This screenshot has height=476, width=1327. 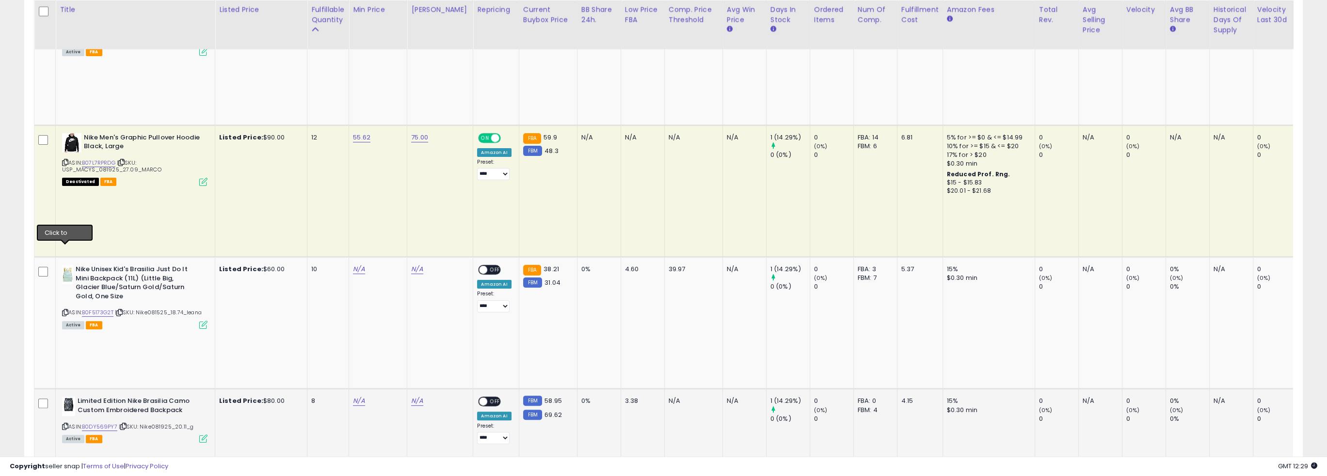 I want to click on div: Current Buybox Price, so click(x=548, y=15).